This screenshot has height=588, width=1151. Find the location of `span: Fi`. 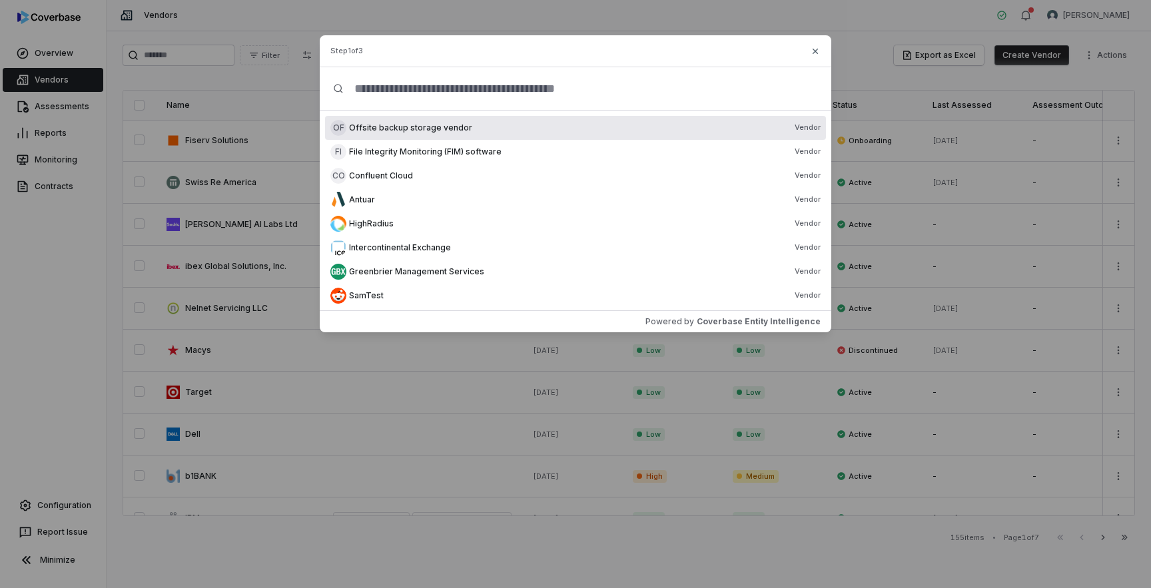

span: Fi is located at coordinates (338, 152).